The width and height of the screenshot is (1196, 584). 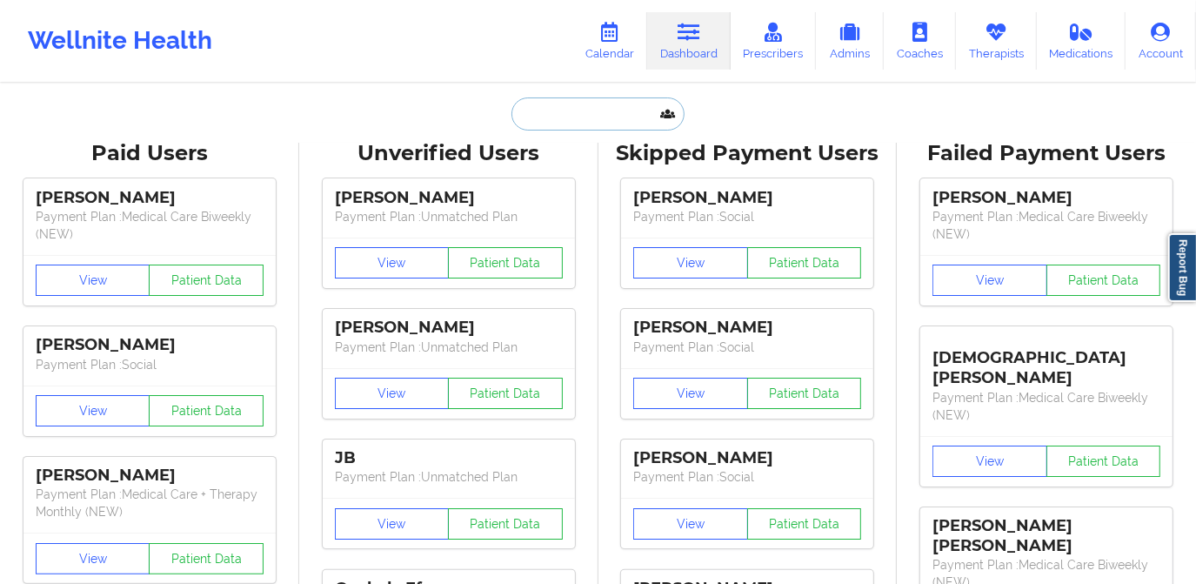 I want to click on a: Medications, so click(x=1081, y=41).